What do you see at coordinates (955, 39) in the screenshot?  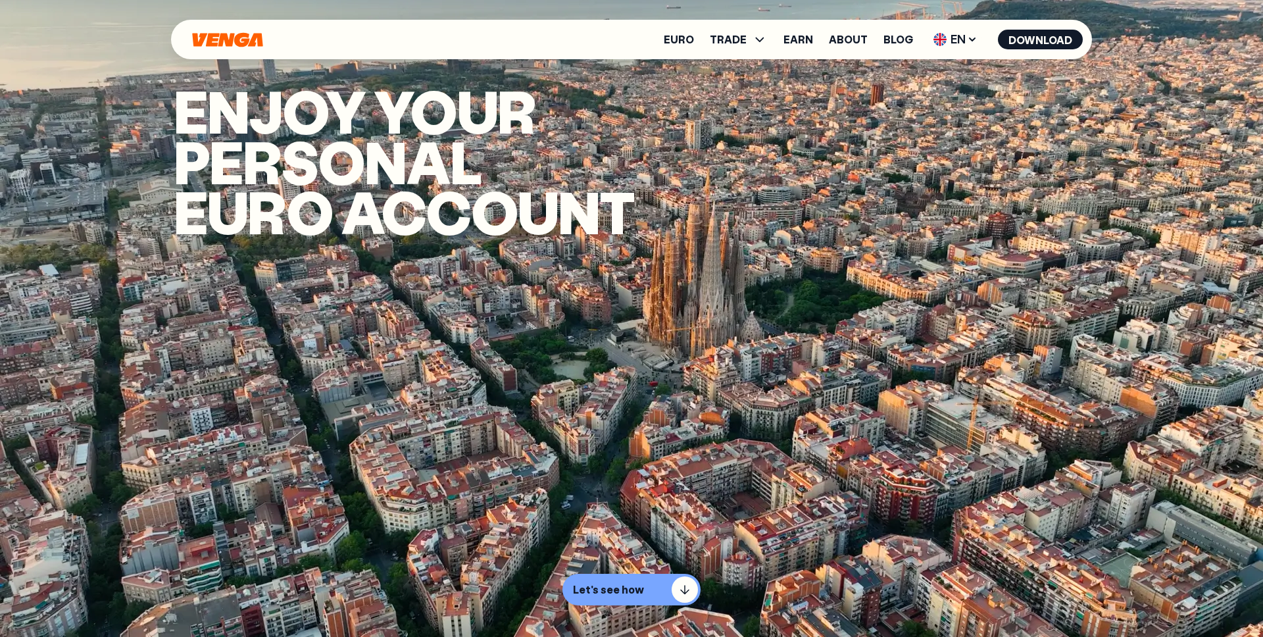 I see `span: EN` at bounding box center [955, 39].